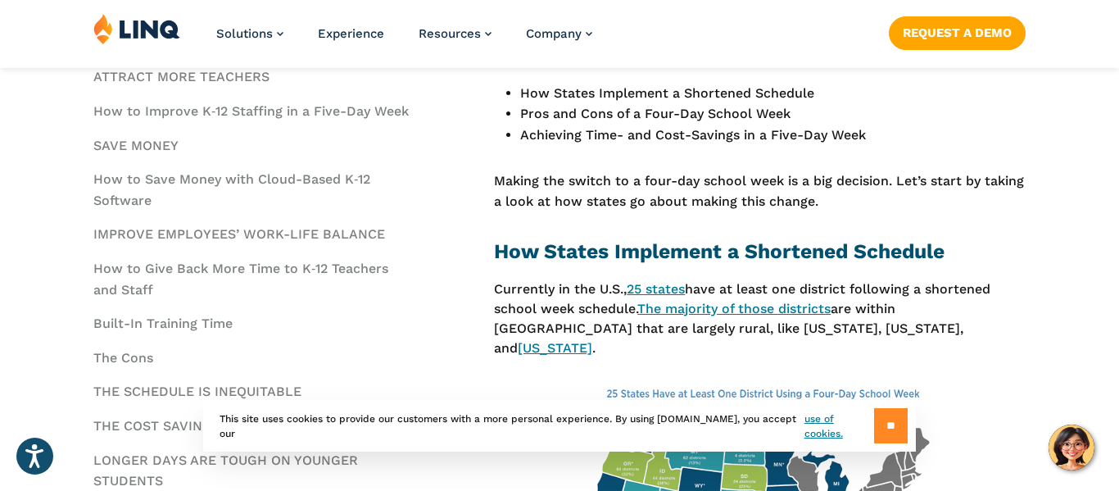 This screenshot has width=1119, height=491. Describe the element at coordinates (773, 135) in the screenshot. I see `li: Achieving Time- and Cost-Savings in a Five-Day Week` at that location.